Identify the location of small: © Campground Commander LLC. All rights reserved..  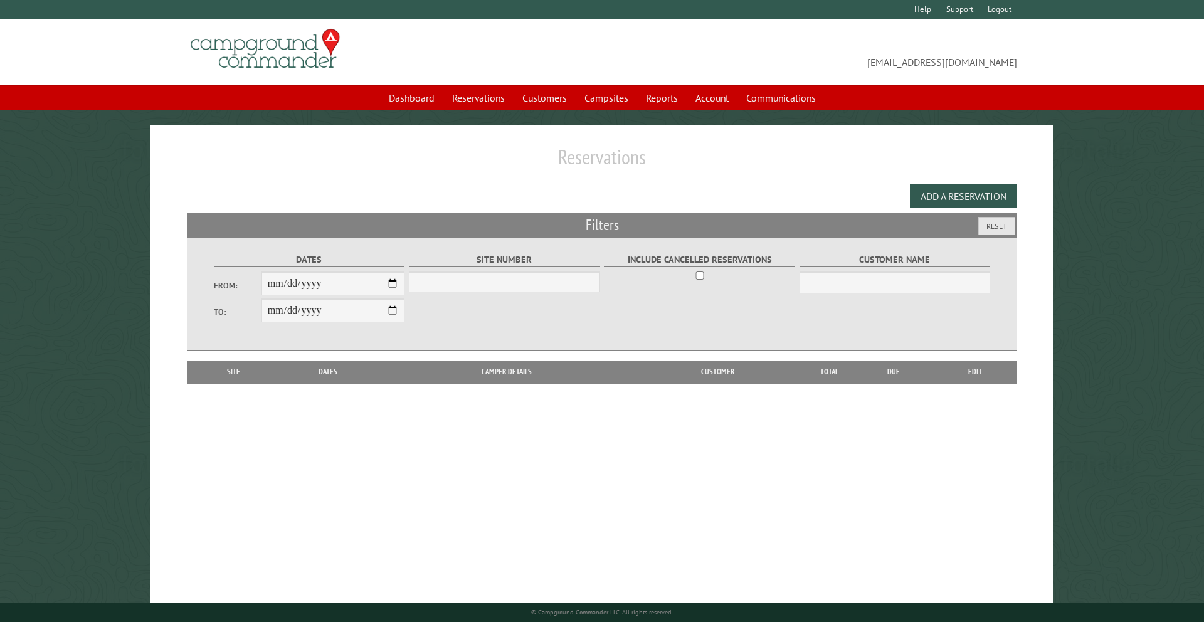
(602, 612).